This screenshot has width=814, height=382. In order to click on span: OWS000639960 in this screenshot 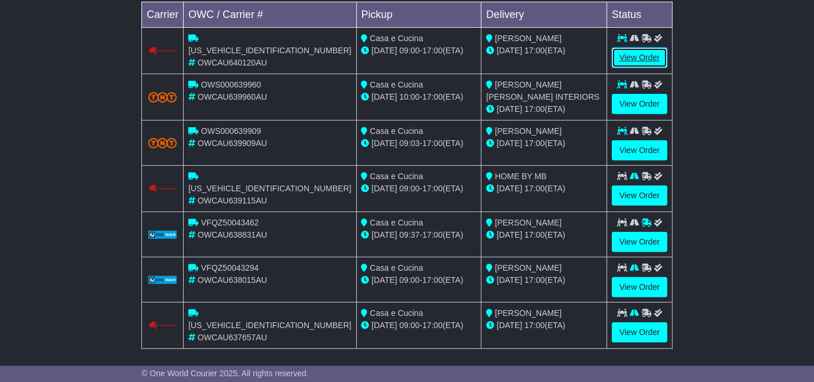, I will do `click(231, 85)`.